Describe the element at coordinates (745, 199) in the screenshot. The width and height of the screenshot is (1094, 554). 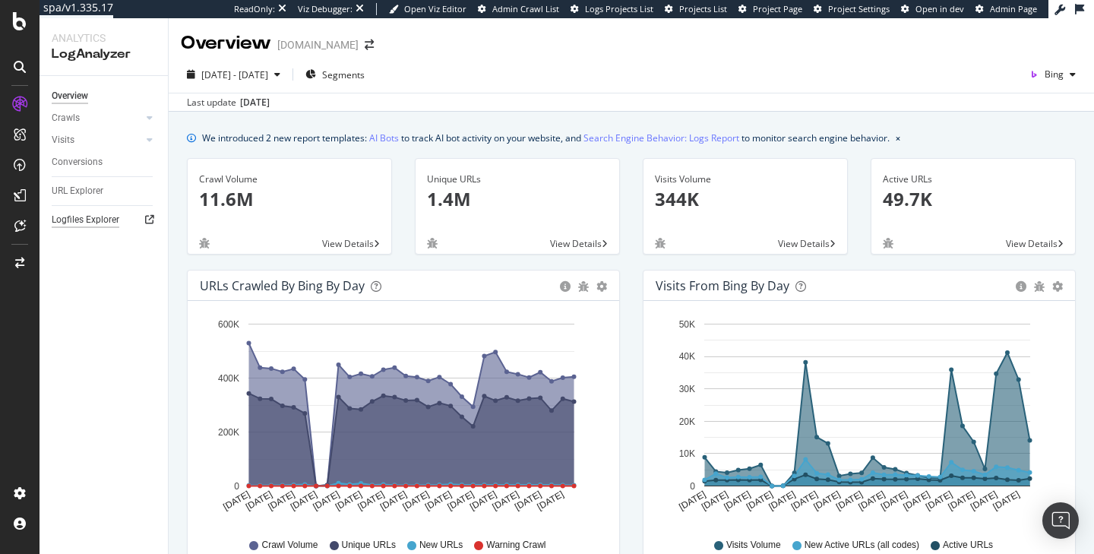
I see `p: 344K` at that location.